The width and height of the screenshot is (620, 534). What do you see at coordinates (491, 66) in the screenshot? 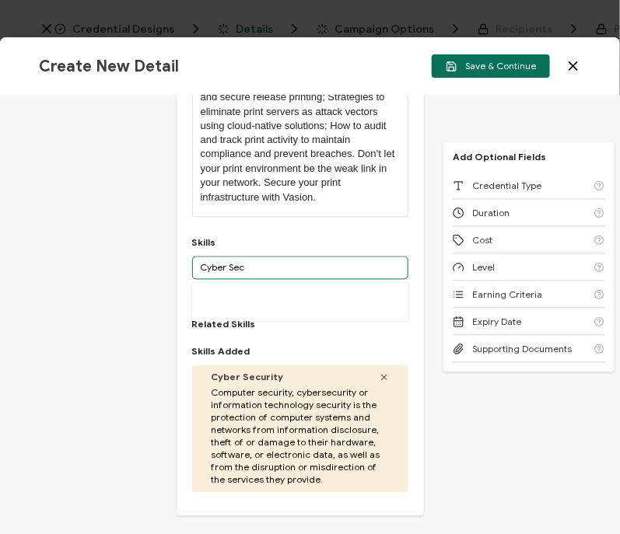
I see `button: Save & Continue` at bounding box center [491, 66].